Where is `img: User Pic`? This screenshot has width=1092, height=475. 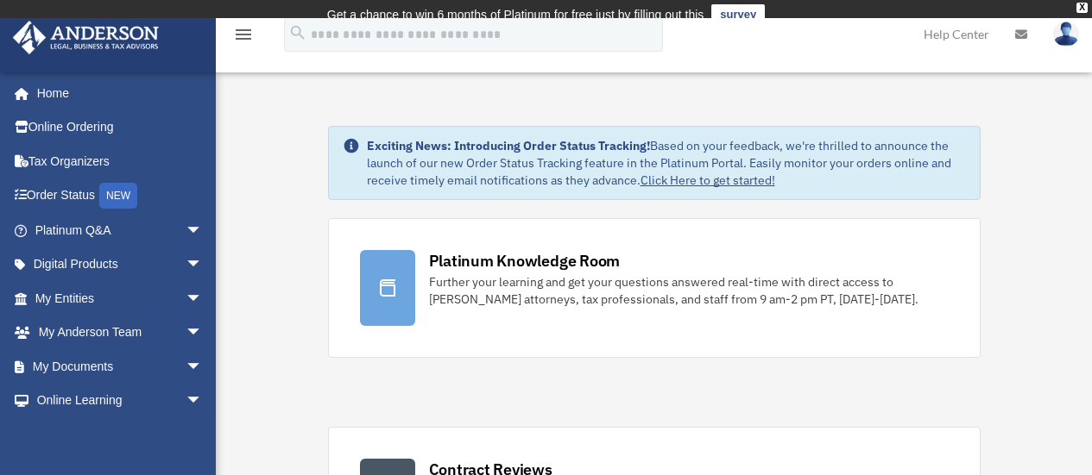
img: User Pic is located at coordinates (1066, 34).